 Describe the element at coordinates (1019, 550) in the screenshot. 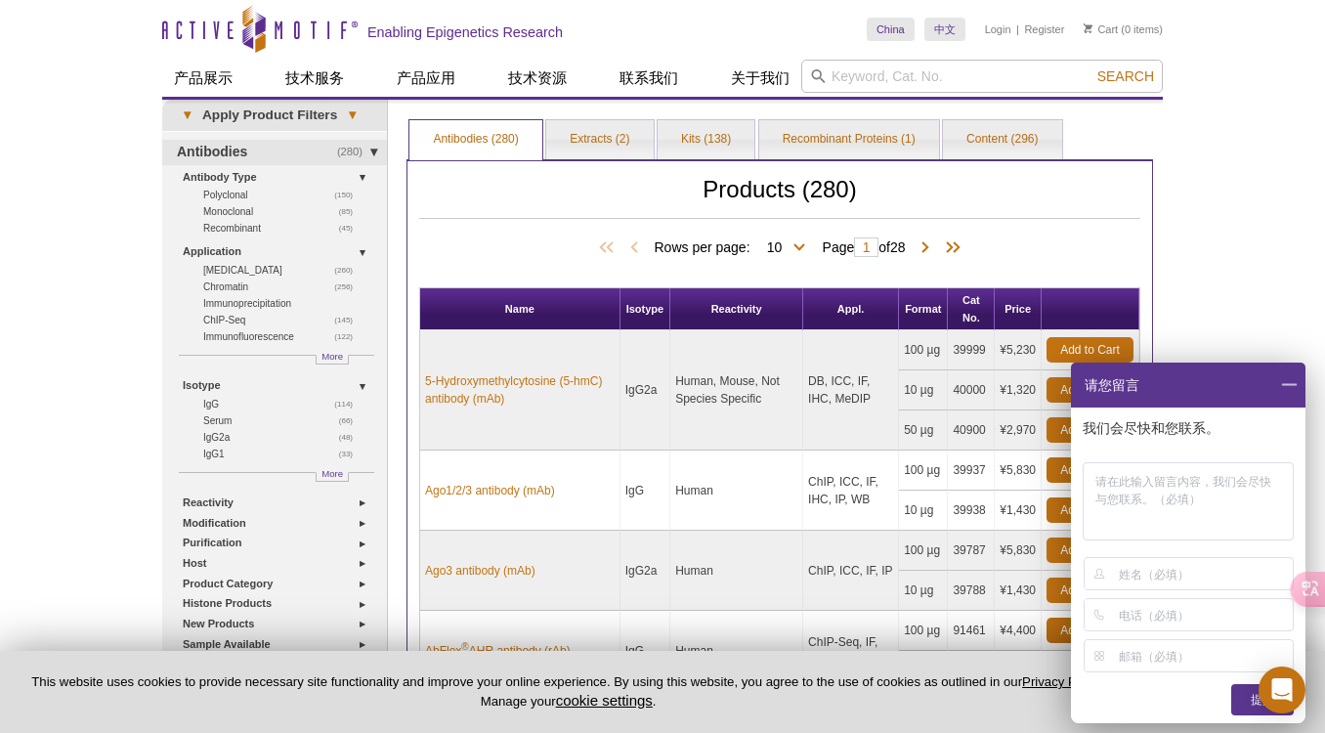

I see `td: ¥5,830` at that location.